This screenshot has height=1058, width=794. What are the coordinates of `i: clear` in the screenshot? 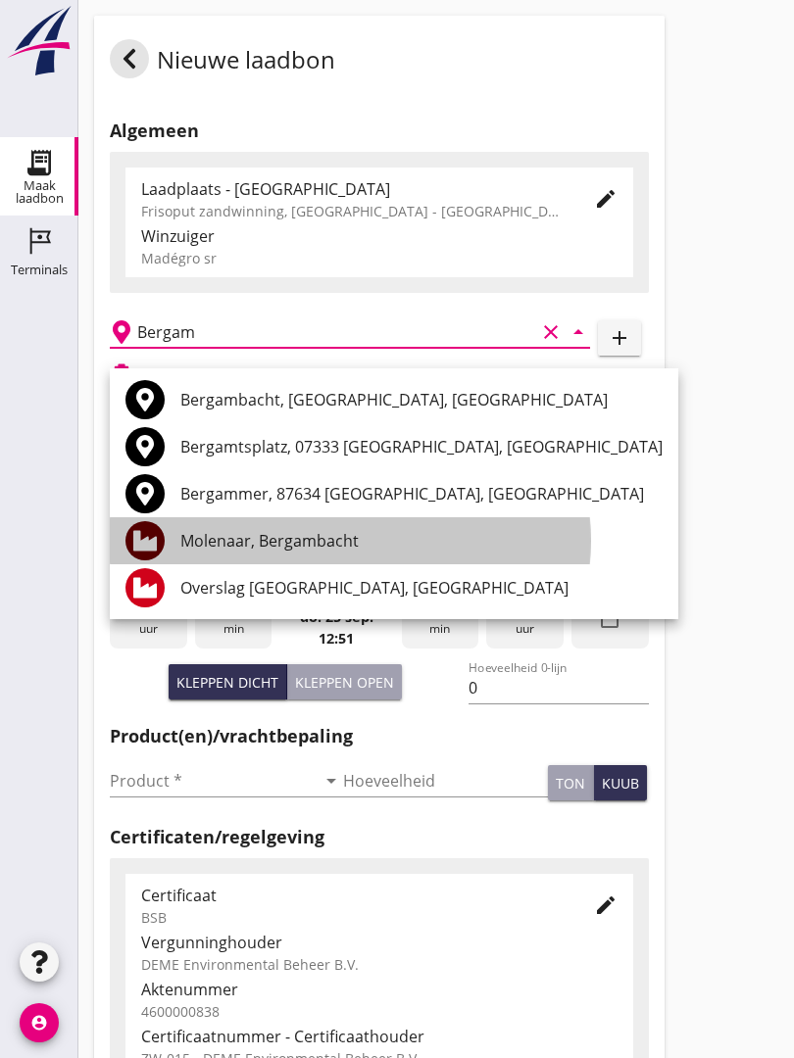 It's located at (551, 332).